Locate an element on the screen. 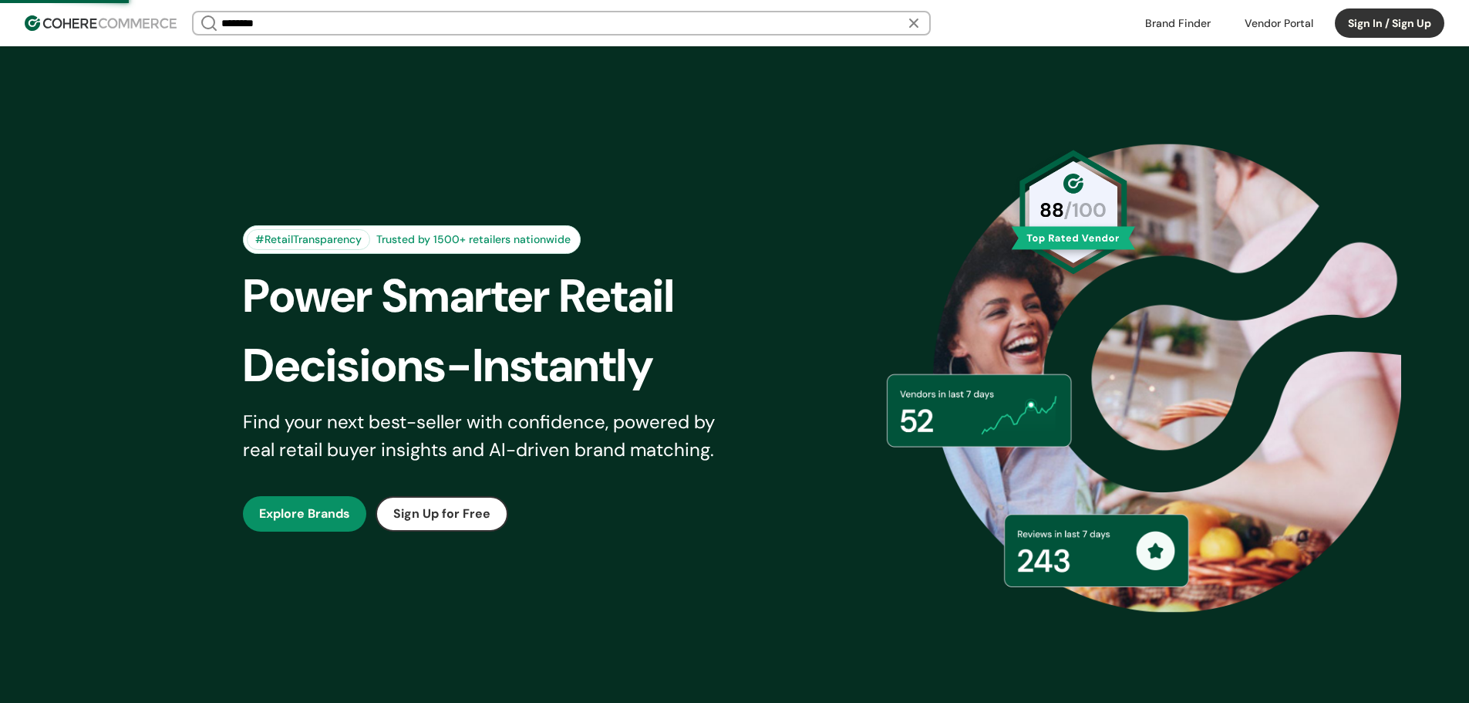 The width and height of the screenshot is (1469, 703). div: Find your next best-seller with confidence, powered by real retail buyer insights and AI-driven b... is located at coordinates (489, 436).